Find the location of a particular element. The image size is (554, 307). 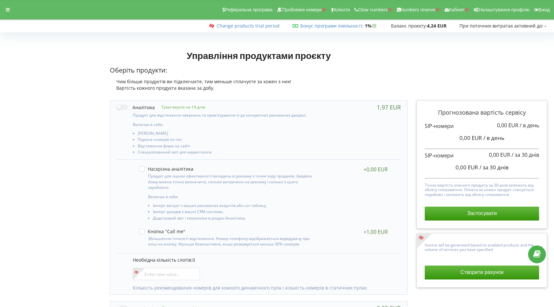

span: Clear numbers is located at coordinates (373, 10).